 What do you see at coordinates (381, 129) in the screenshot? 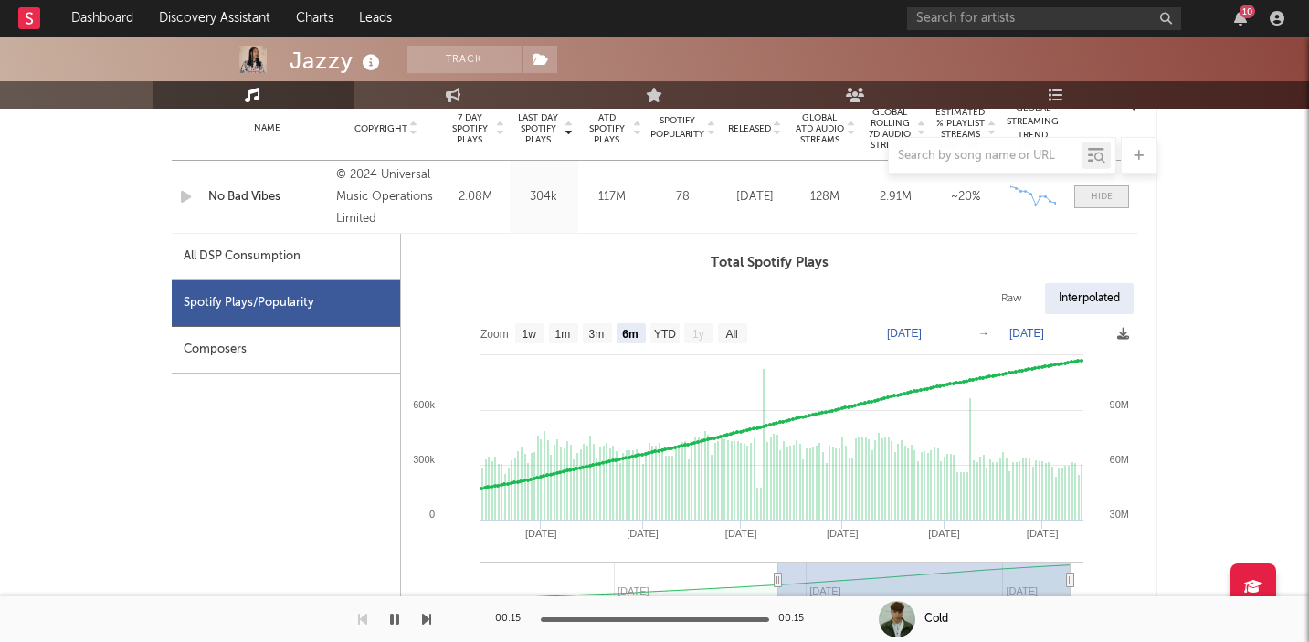
I see `span: Copyright` at bounding box center [381, 129].